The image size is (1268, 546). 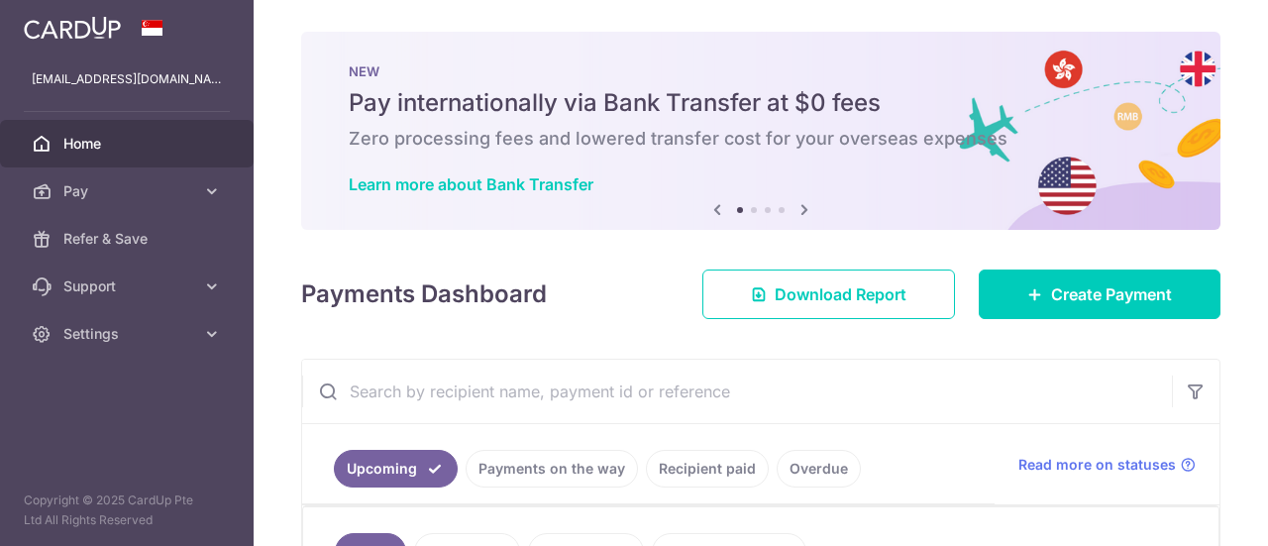 I want to click on span: Download Report, so click(x=840, y=294).